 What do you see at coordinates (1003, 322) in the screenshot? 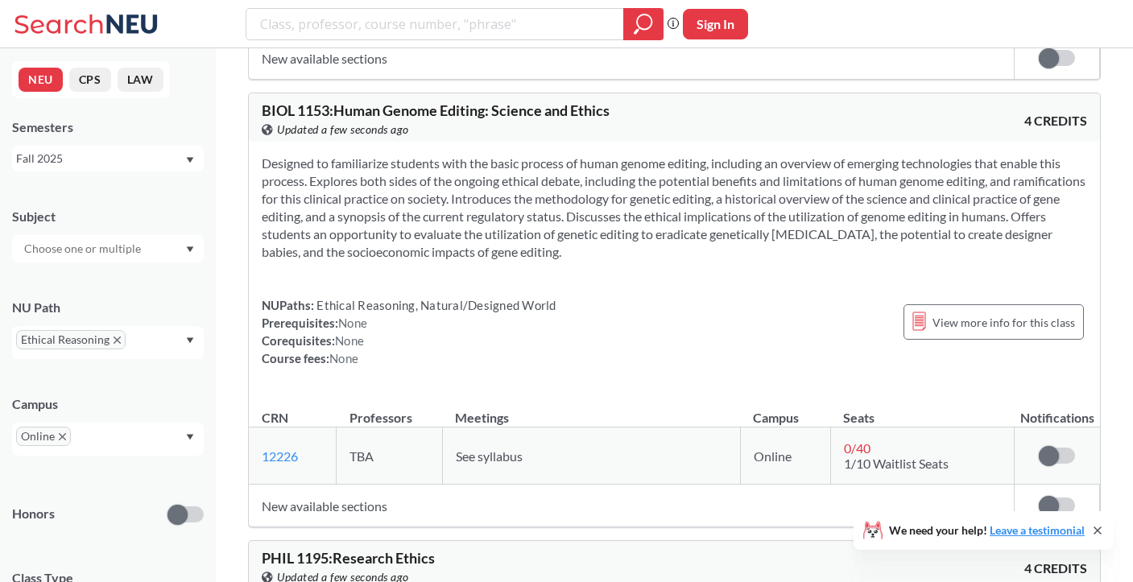
I see `span: View more info for this class` at bounding box center [1003, 322].